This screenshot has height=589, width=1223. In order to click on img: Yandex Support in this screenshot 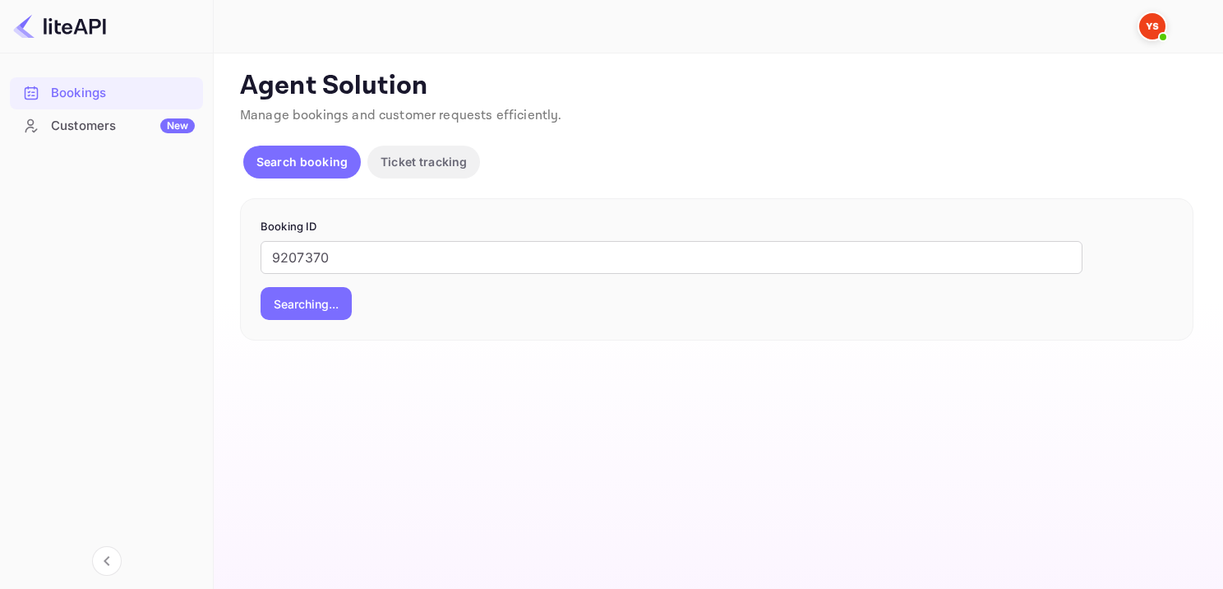, I will do `click(1153, 26)`.